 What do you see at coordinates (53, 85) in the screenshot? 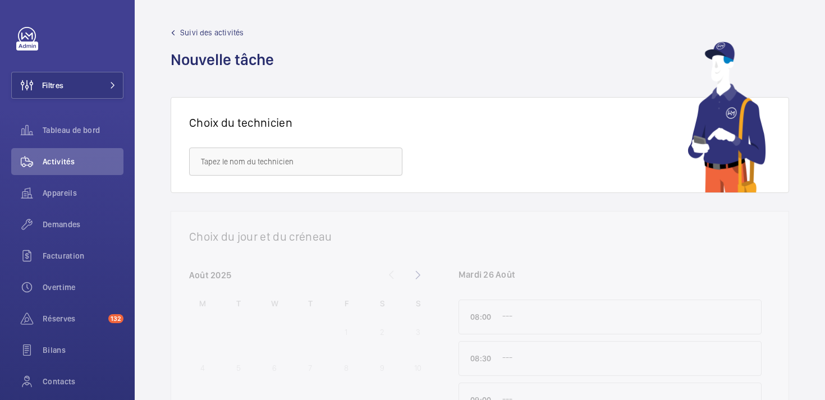
I see `span: Filtres` at bounding box center [53, 85].